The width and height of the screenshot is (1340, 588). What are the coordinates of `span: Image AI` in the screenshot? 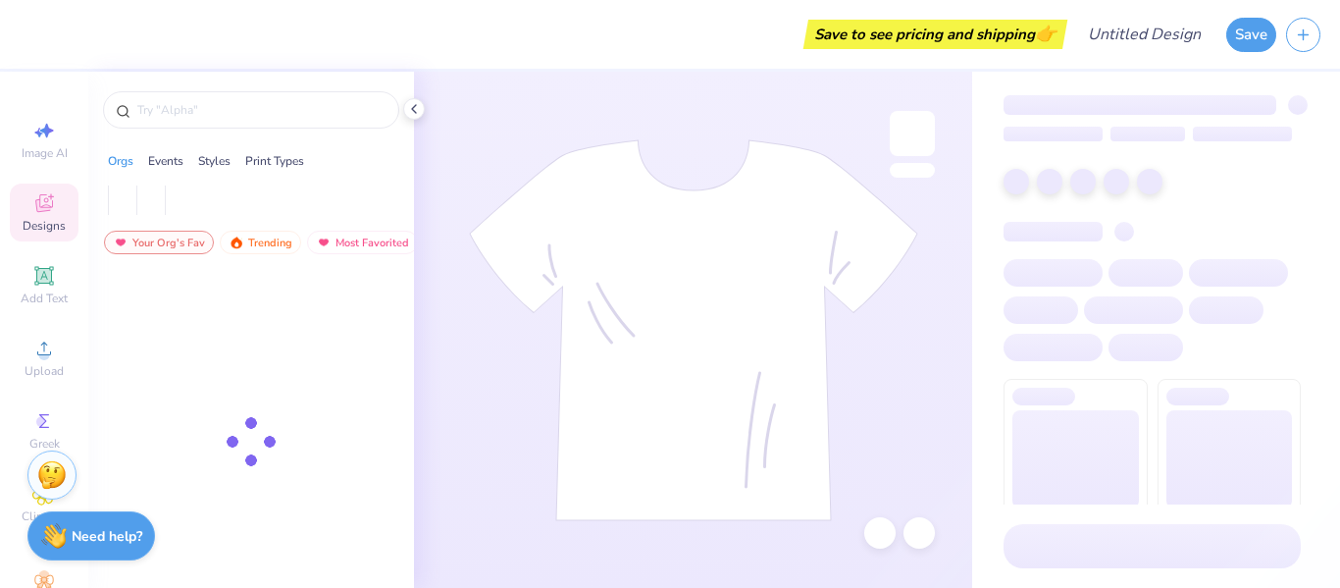 It's located at (44, 153).